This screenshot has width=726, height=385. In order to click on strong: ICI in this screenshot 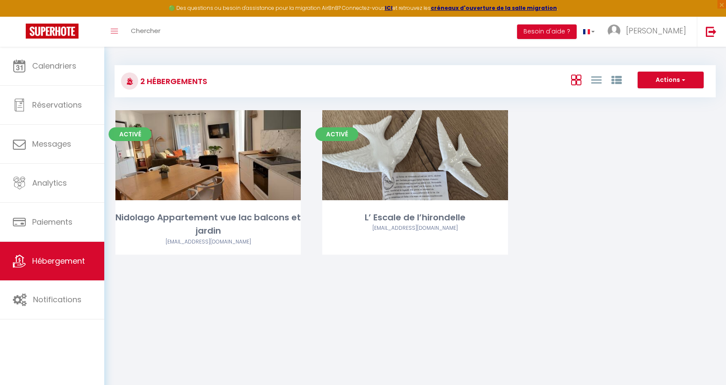, I will do `click(389, 8)`.